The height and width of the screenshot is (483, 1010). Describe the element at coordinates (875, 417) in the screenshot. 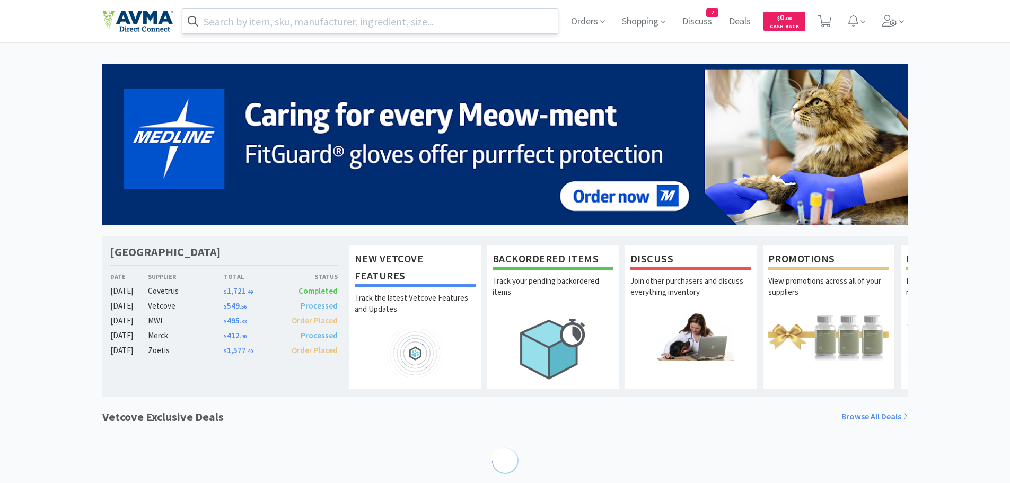

I see `a: Browse All Deals` at that location.